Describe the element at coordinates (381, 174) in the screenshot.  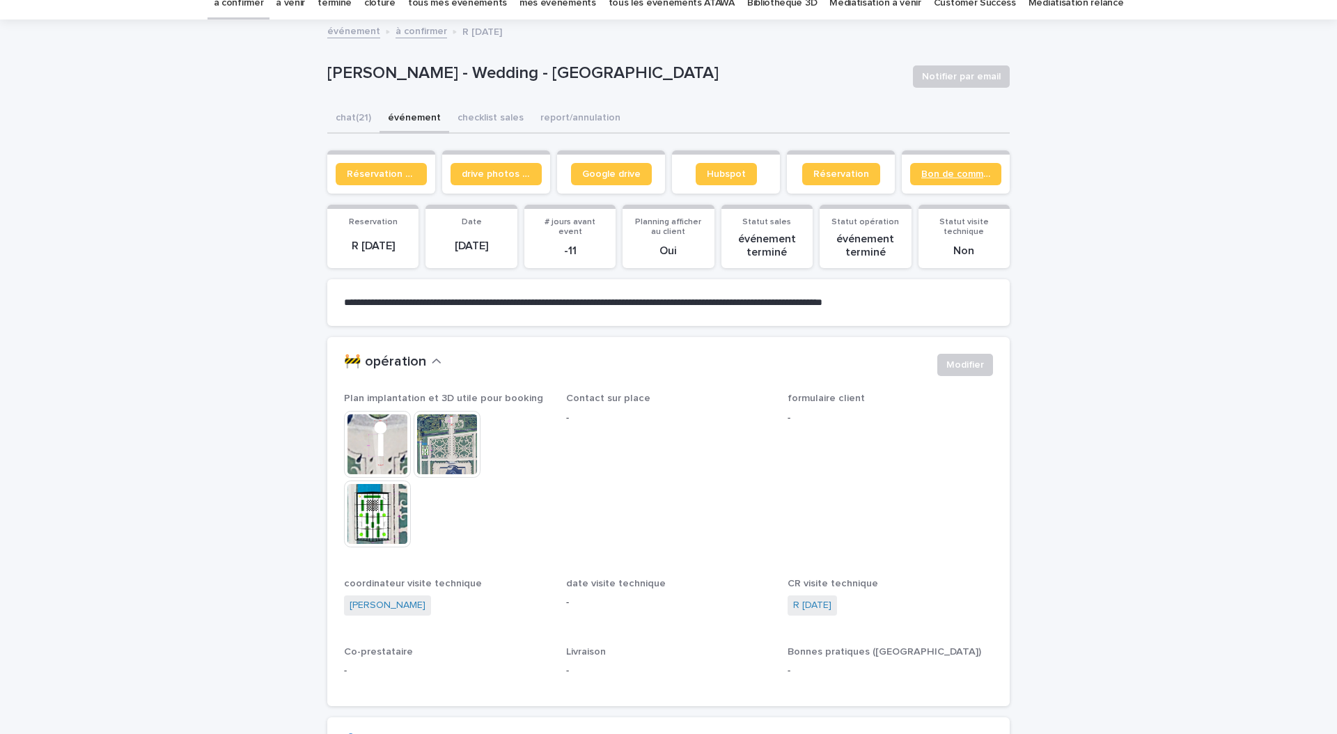
I see `span: Réservation client` at that location.